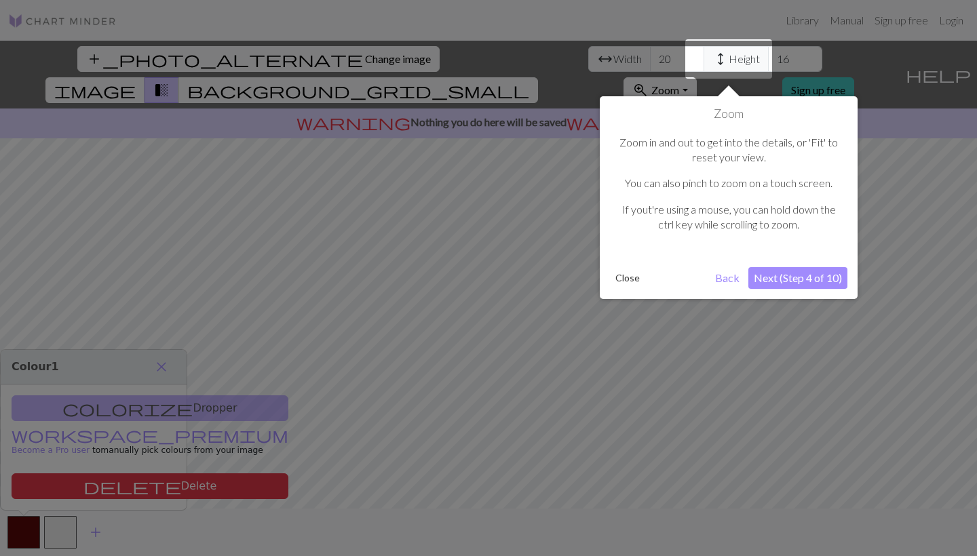 The height and width of the screenshot is (556, 977). Describe the element at coordinates (728, 150) in the screenshot. I see `p: Zoom in and out to get into the details, or 'Fit' to reset your view.` at that location.